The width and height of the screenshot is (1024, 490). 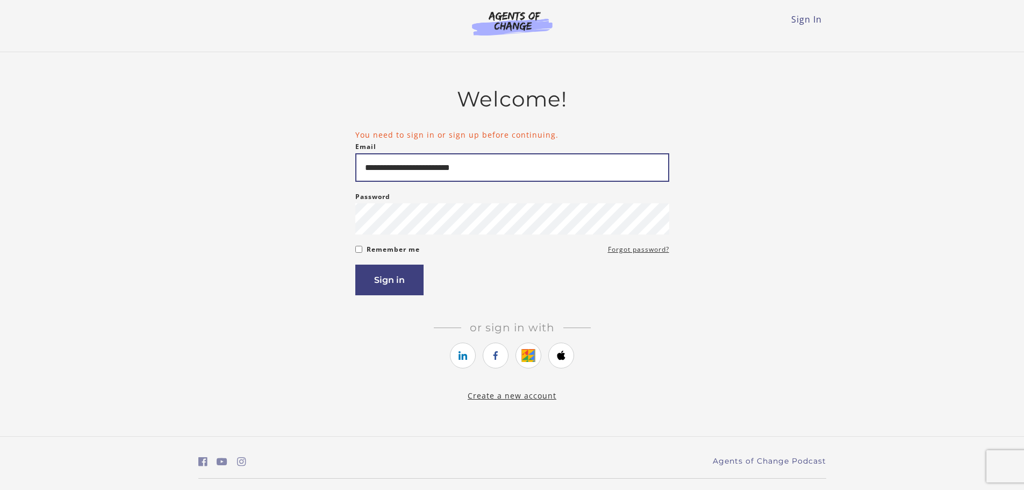 What do you see at coordinates (203, 461) in the screenshot?
I see `a: https://www.facebook.com/groups/aswbtestprep (Open in a new window)` at bounding box center [203, 461].